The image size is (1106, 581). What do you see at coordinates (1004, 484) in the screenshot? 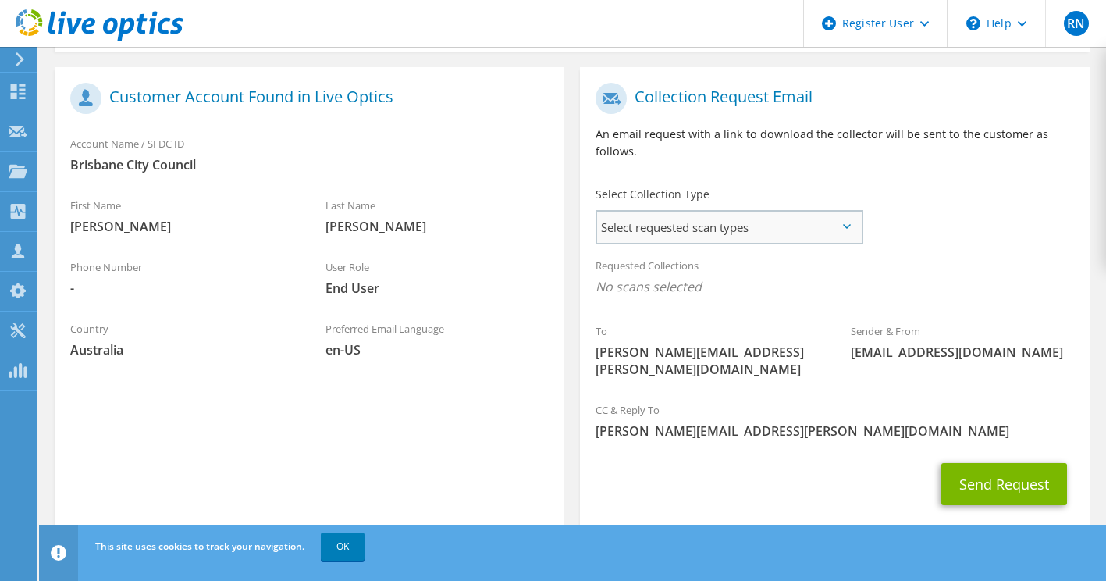
I see `button: Send Request` at bounding box center [1004, 484].